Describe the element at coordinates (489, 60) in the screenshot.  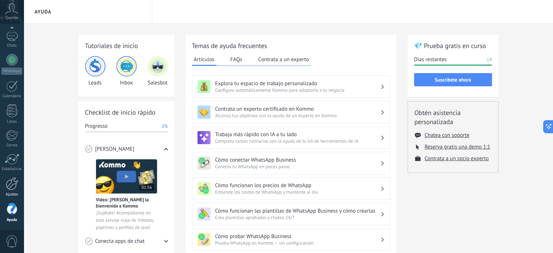
I see `span: 14` at that location.